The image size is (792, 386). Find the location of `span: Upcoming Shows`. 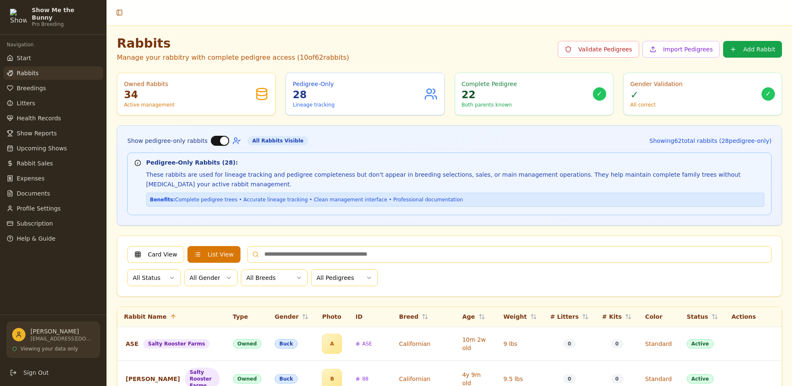

span: Upcoming Shows is located at coordinates (42, 148).